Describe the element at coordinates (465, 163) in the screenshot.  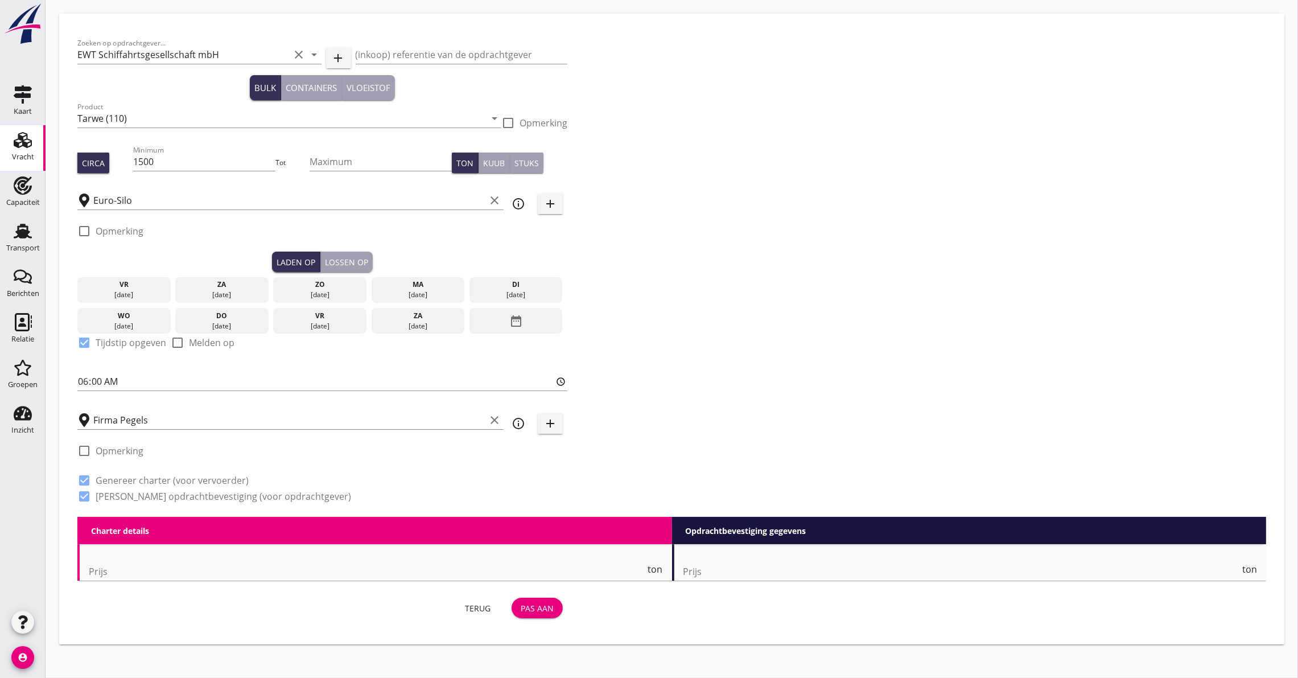
I see `div: Ton` at that location.